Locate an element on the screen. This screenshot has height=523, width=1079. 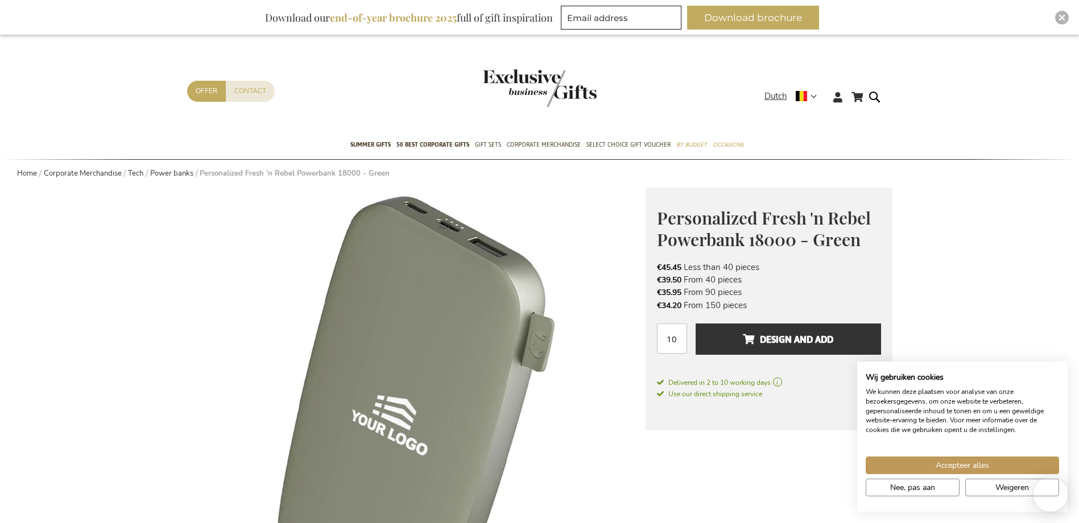
h2: Wij gebruiken cookies is located at coordinates (962, 378).